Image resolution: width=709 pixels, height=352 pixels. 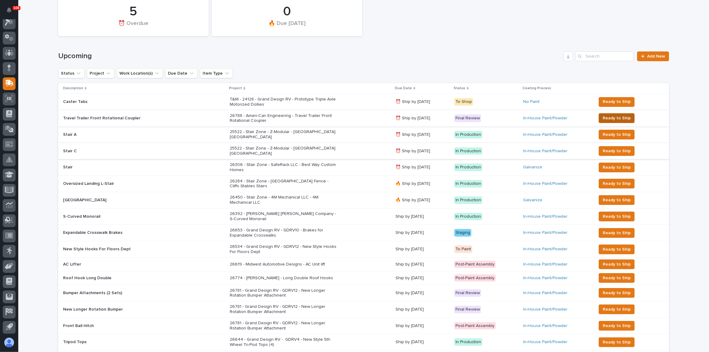 What do you see at coordinates (532, 102) in the screenshot?
I see `a: No Paint` at bounding box center [532, 102].